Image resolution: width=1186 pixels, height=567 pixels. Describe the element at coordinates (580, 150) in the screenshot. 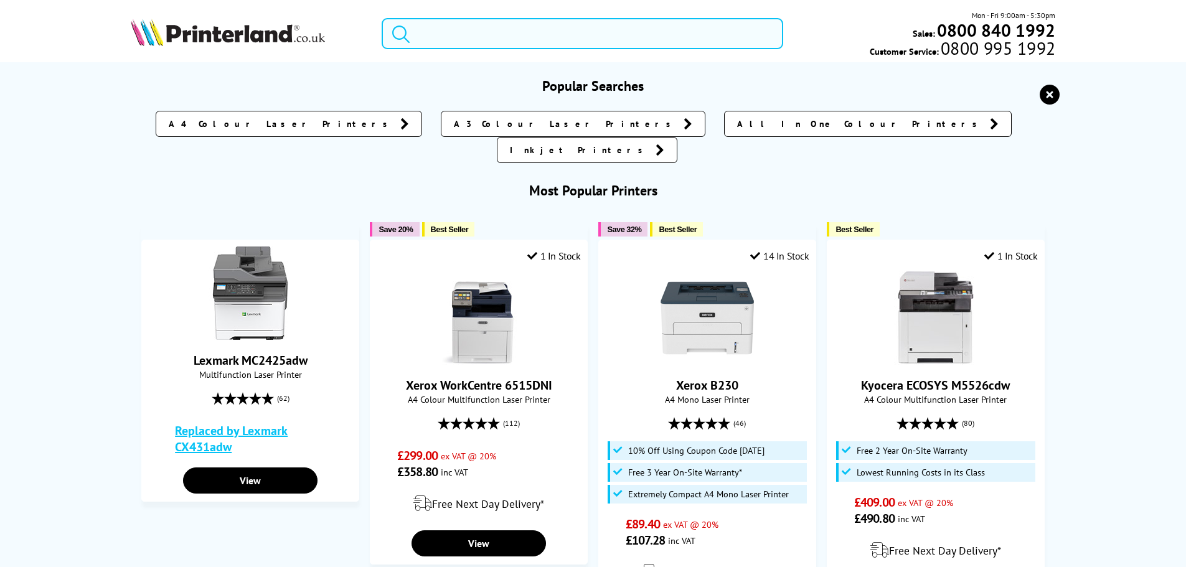

I see `span: Inkjet Printers` at that location.